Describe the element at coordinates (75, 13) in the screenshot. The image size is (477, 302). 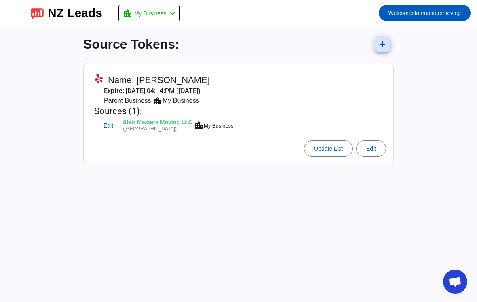
I see `div: NZ Leads` at that location.